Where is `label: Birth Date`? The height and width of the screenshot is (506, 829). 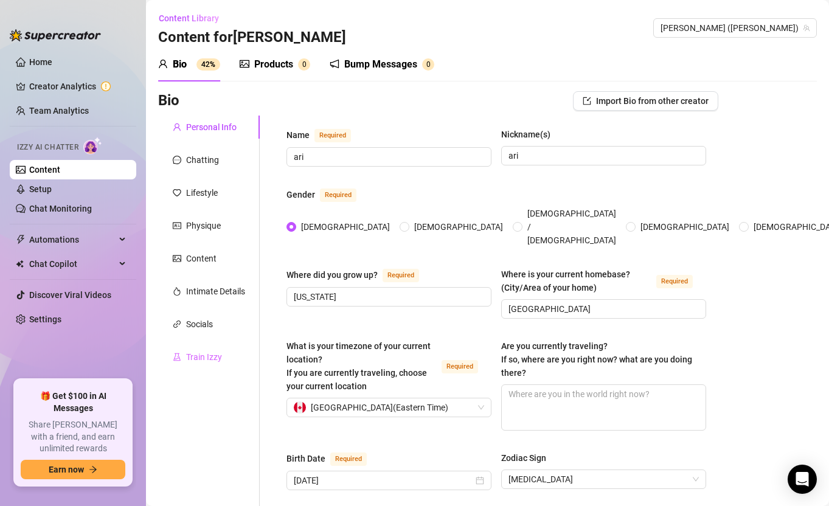 label: Birth Date is located at coordinates (333, 458).